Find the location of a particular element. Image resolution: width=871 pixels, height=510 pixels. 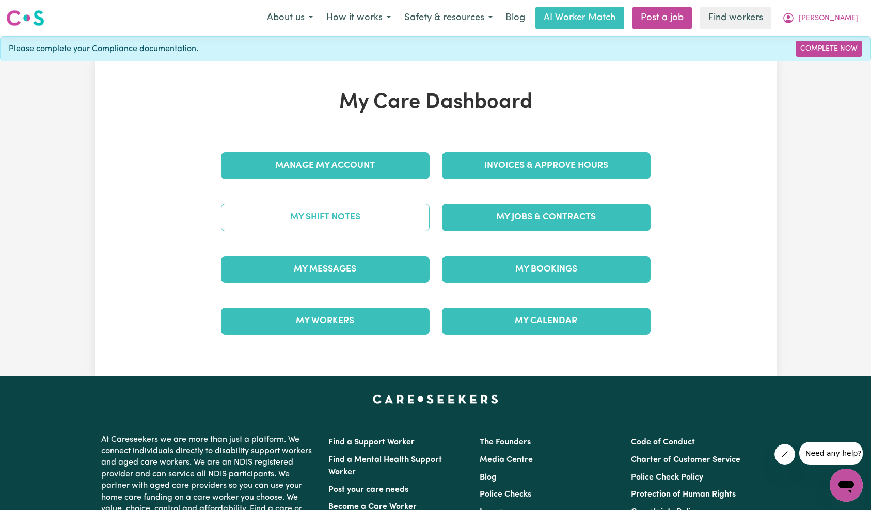

button: How it works is located at coordinates (358, 18).